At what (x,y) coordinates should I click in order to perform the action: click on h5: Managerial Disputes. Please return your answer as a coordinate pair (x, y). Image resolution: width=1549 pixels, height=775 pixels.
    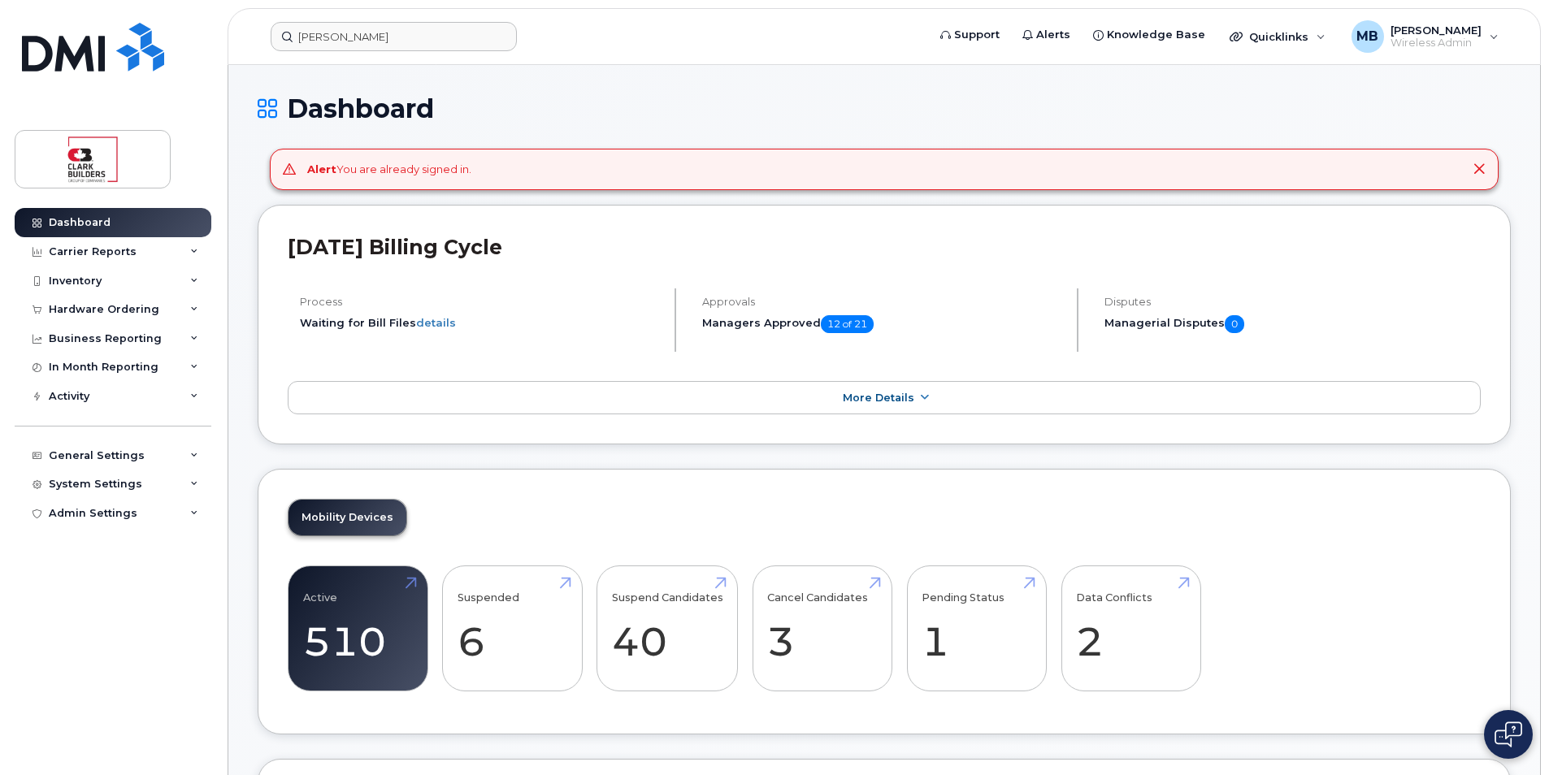
    Looking at the image, I should click on (1292, 324).